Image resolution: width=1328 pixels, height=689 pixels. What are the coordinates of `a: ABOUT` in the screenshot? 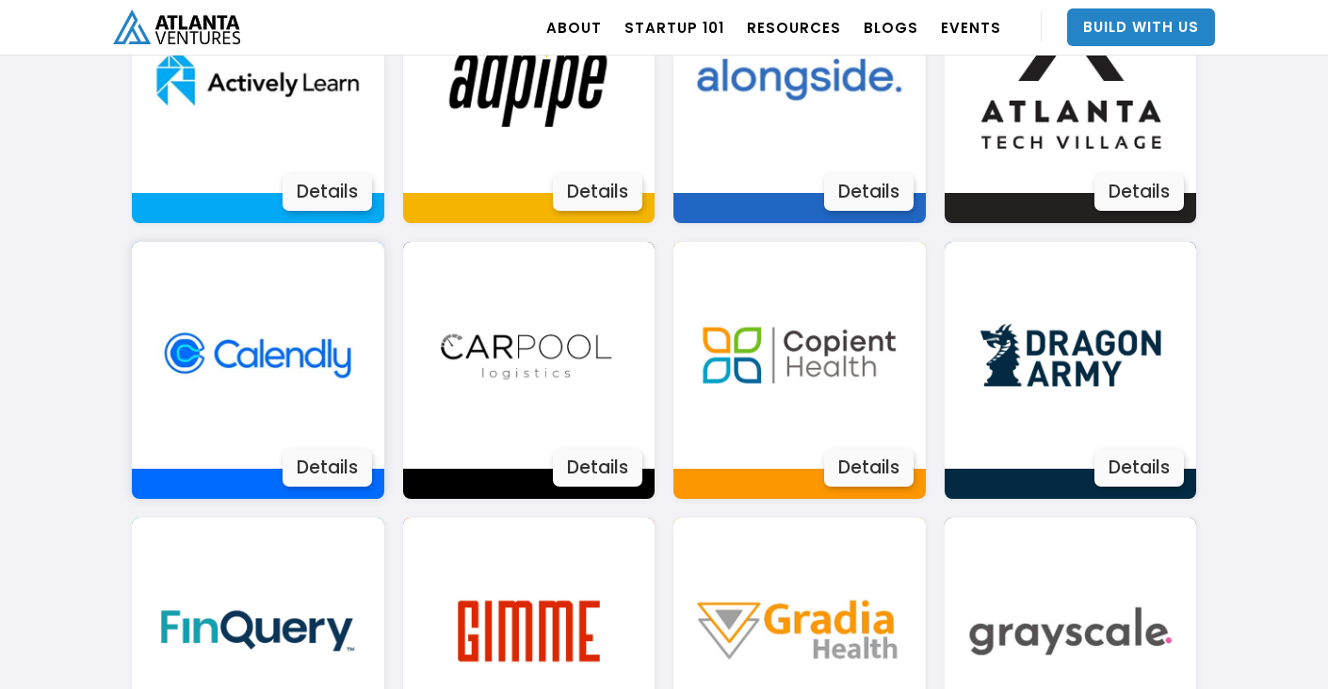 It's located at (573, 27).